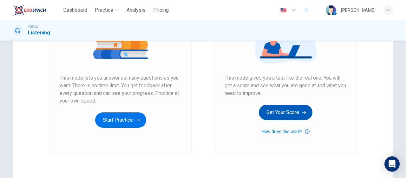  Describe the element at coordinates (284, 10) in the screenshot. I see `img: en` at that location.